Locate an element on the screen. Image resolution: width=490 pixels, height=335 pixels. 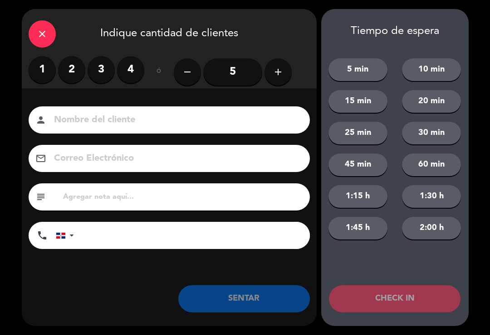
button: 1:15 h is located at coordinates (358, 197).